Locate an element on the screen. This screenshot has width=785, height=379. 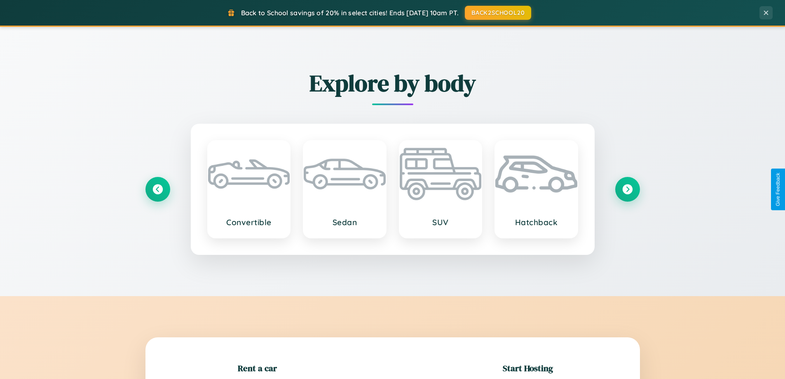
button: BACK2SCHOOL20 is located at coordinates (498, 13).